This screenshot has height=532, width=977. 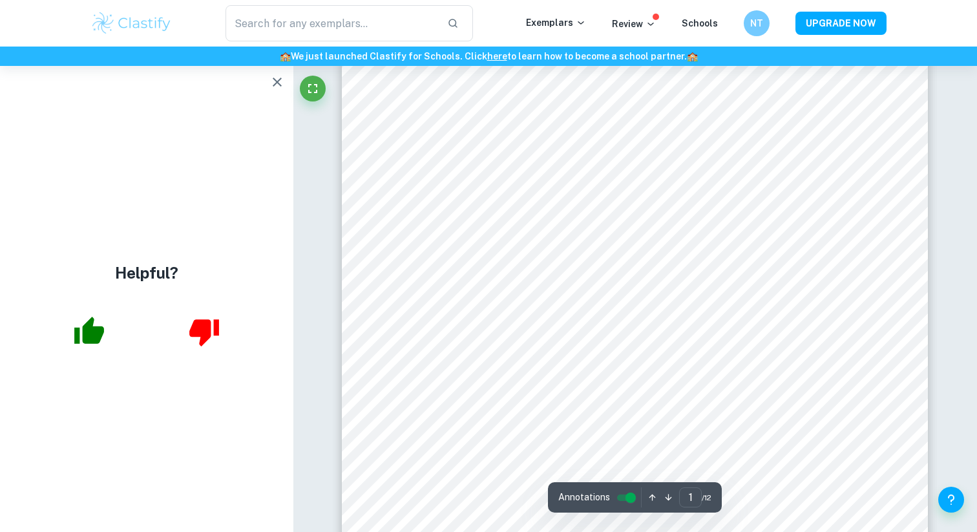 I want to click on h6: We just launched Clastify for Schools. Click to learn how to become a school partner., so click(x=489, y=56).